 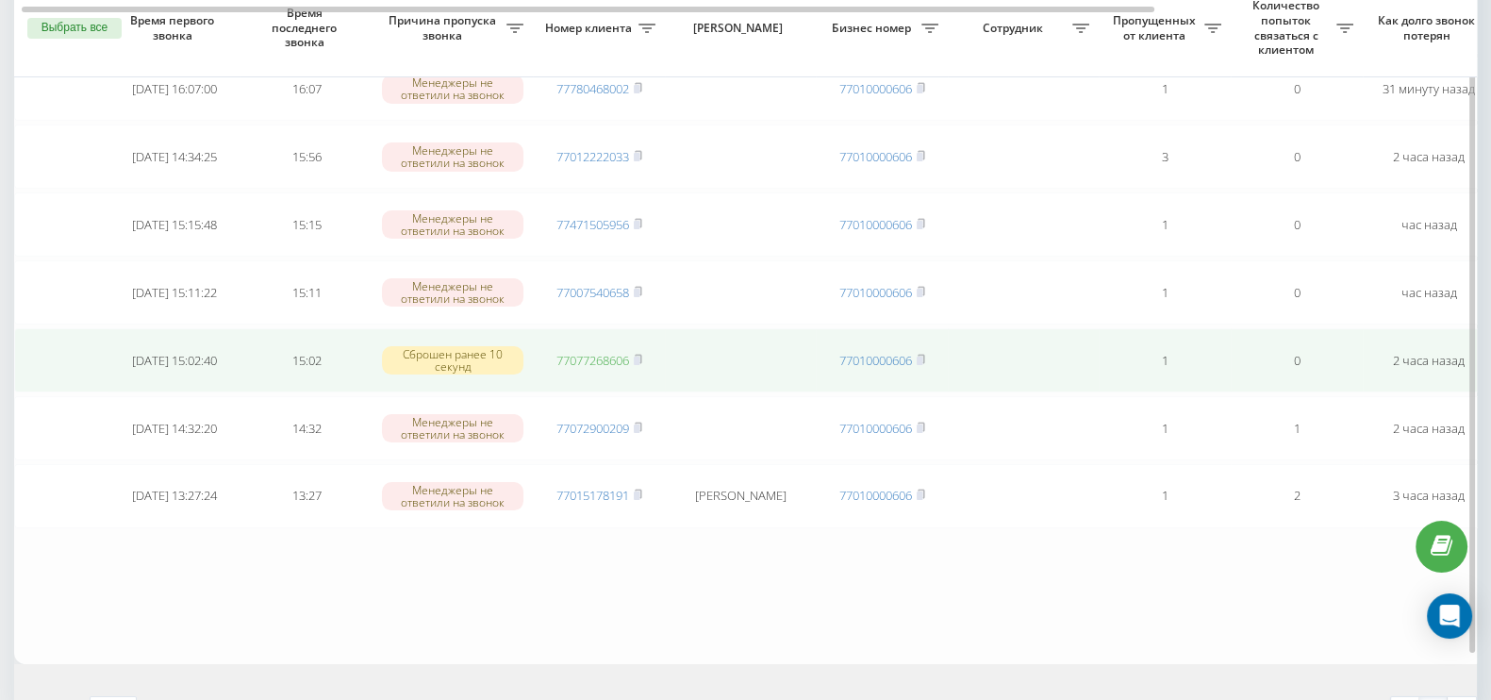 What do you see at coordinates (592, 157) in the screenshot?
I see `a: 77012222033` at bounding box center [592, 157].